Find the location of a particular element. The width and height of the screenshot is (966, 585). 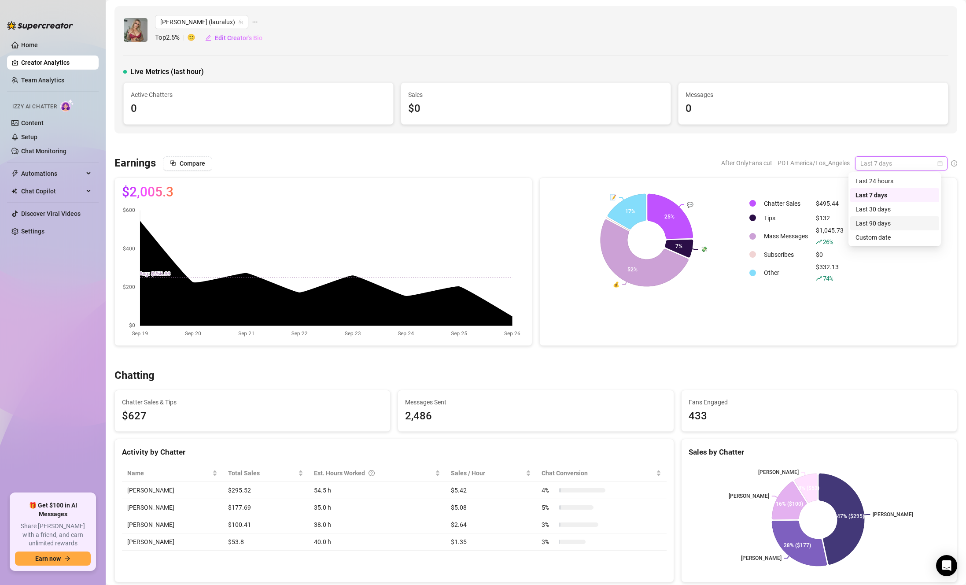

div: Last 7 days is located at coordinates (895, 195).